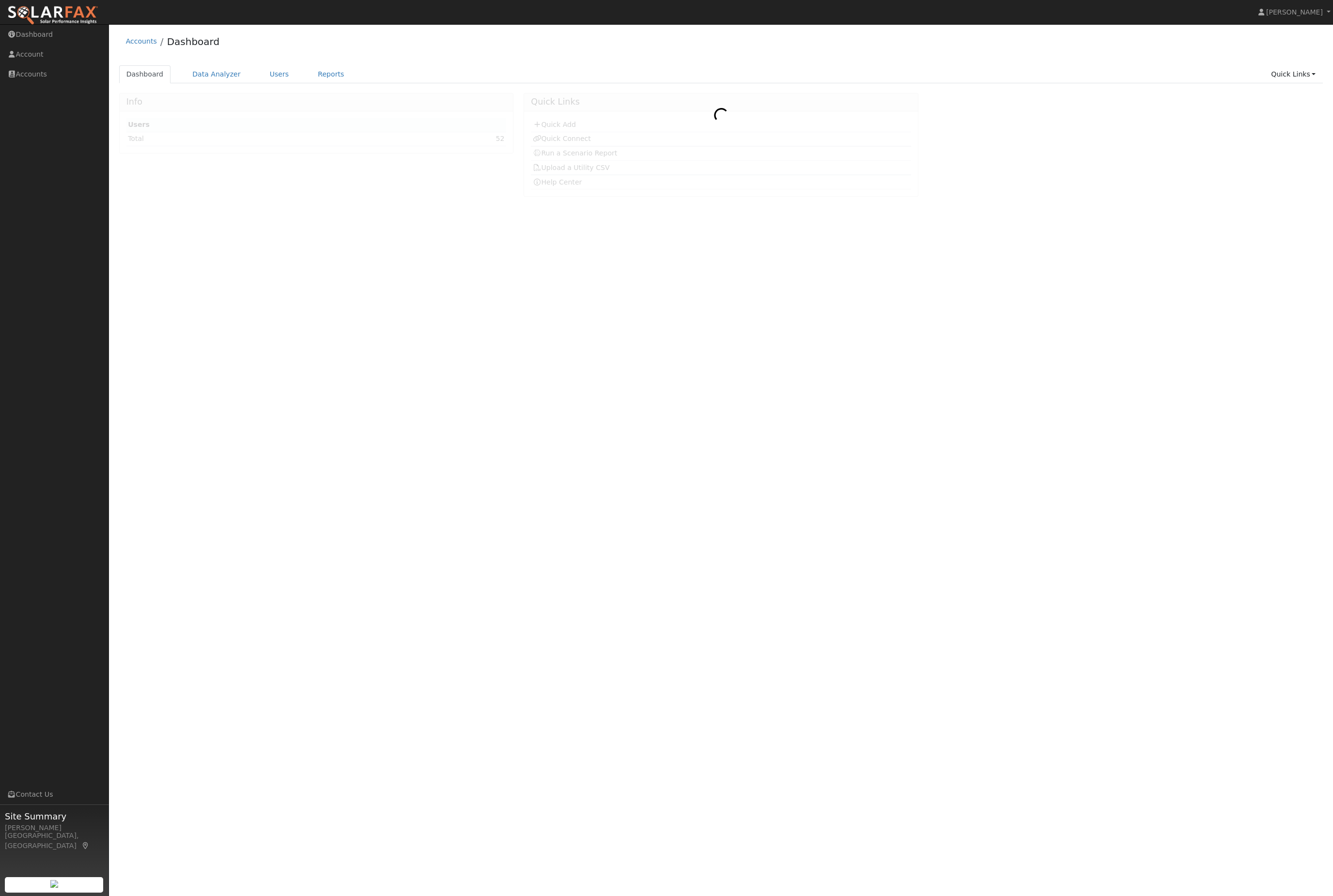 The width and height of the screenshot is (1333, 896). Describe the element at coordinates (86, 846) in the screenshot. I see `a: Map` at that location.